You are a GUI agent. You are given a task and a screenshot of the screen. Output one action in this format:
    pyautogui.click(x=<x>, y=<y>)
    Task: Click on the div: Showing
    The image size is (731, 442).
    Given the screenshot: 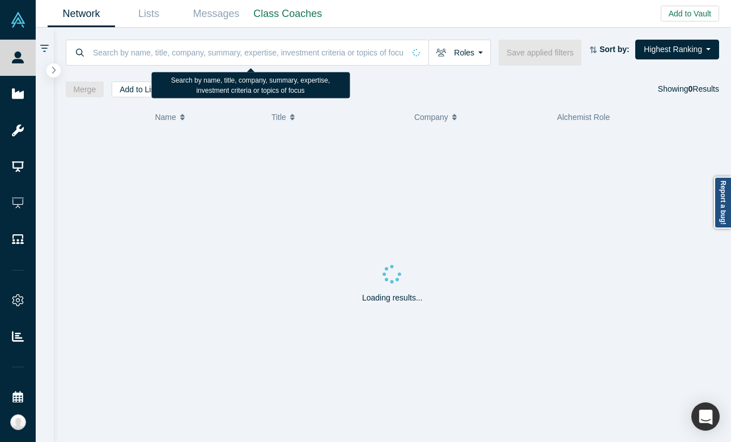 What is the action you would take?
    pyautogui.click(x=688, y=90)
    